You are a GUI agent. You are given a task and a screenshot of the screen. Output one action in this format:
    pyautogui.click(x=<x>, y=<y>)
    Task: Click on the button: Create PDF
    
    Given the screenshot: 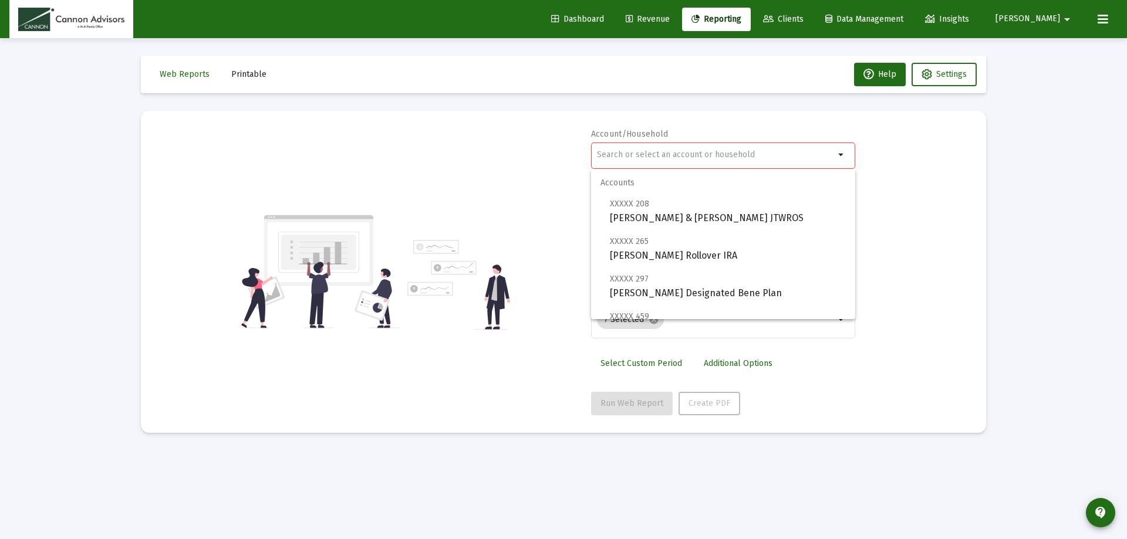 What is the action you would take?
    pyautogui.click(x=709, y=404)
    